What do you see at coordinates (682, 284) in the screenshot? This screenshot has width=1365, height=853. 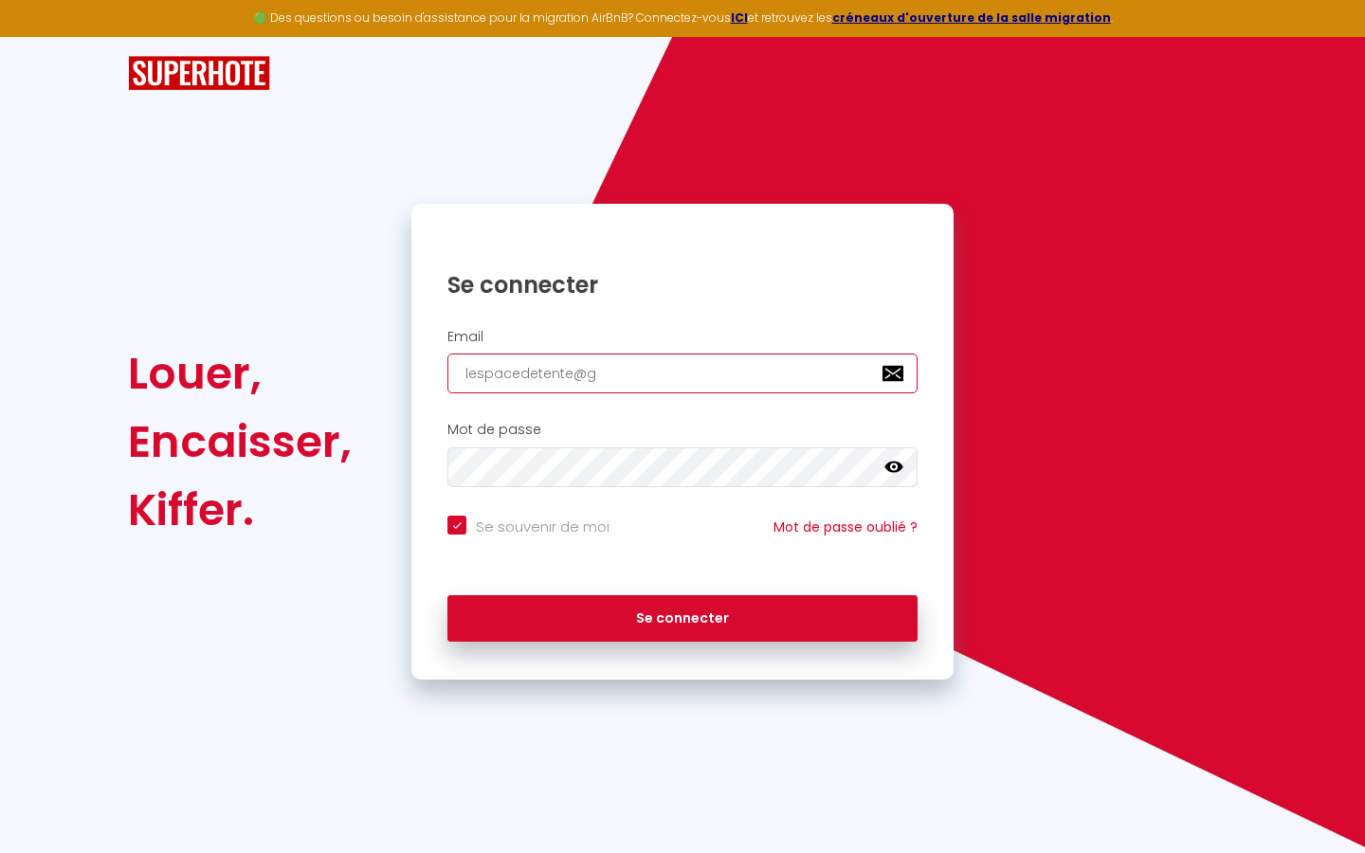 I see `h1: Se connecter` at bounding box center [682, 284].